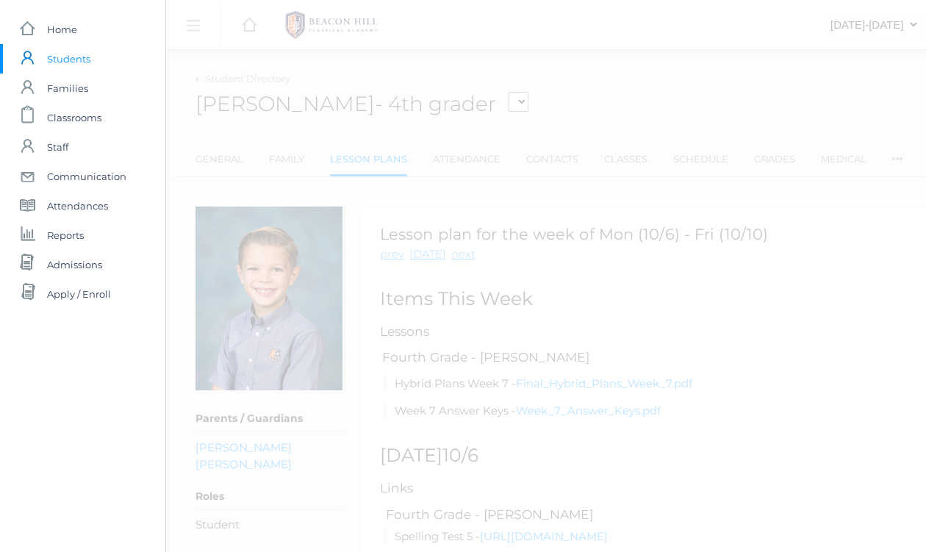 The width and height of the screenshot is (926, 552). Describe the element at coordinates (77, 206) in the screenshot. I see `span: Attendances` at that location.